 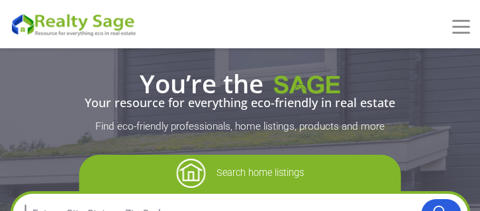 What do you see at coordinates (307, 86) in the screenshot?
I see `img: Realty Sage` at bounding box center [307, 86].